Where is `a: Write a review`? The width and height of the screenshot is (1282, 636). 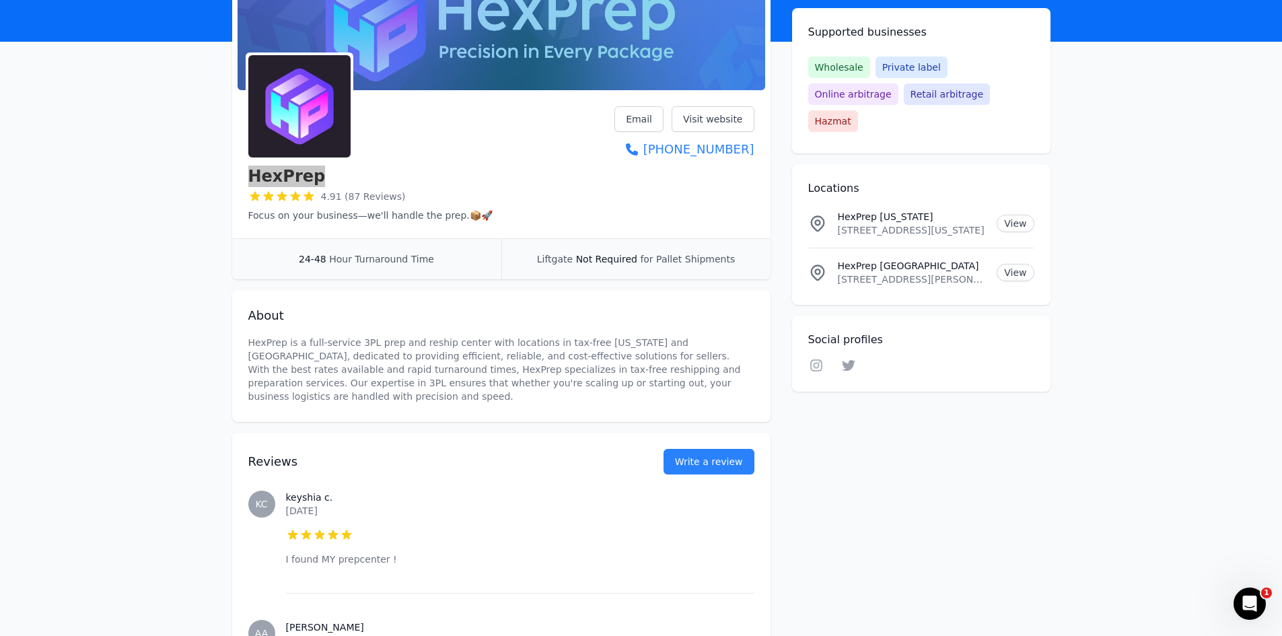 a: Write a review is located at coordinates (709, 462).